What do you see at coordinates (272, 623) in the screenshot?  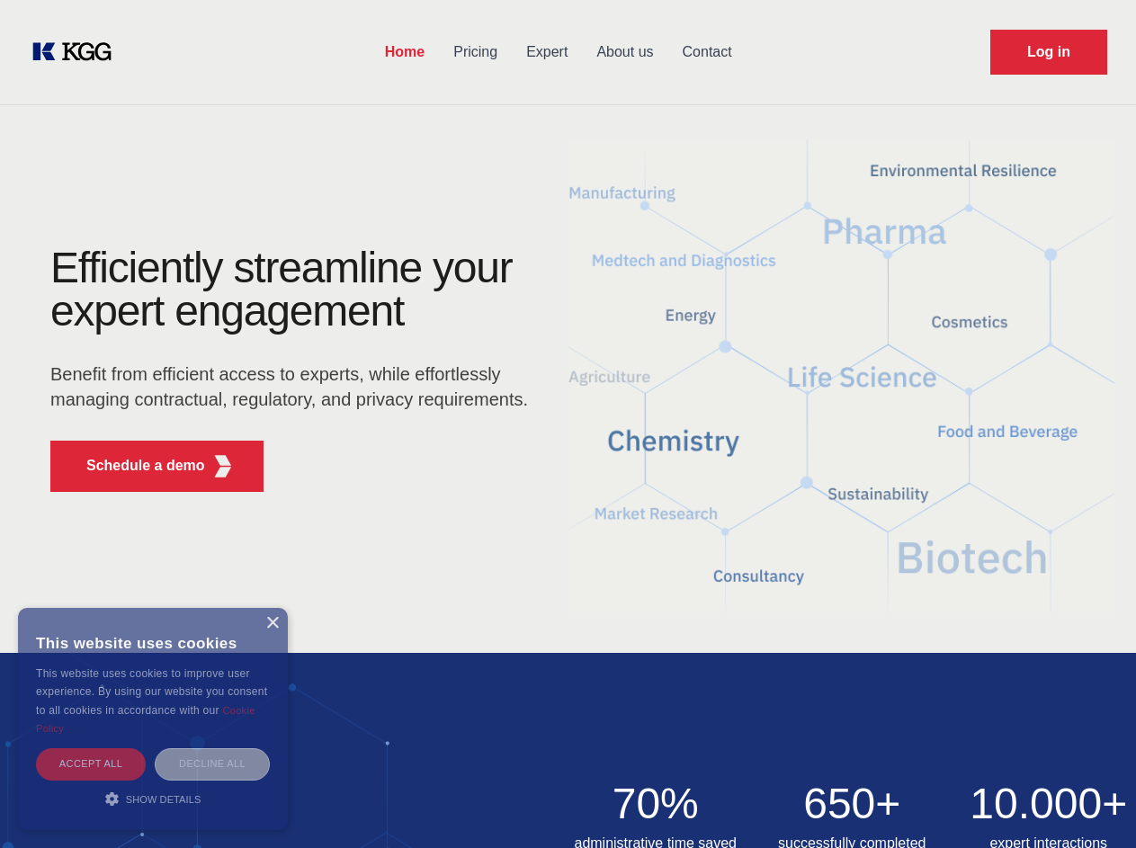 I see `div: Close` at bounding box center [272, 623].